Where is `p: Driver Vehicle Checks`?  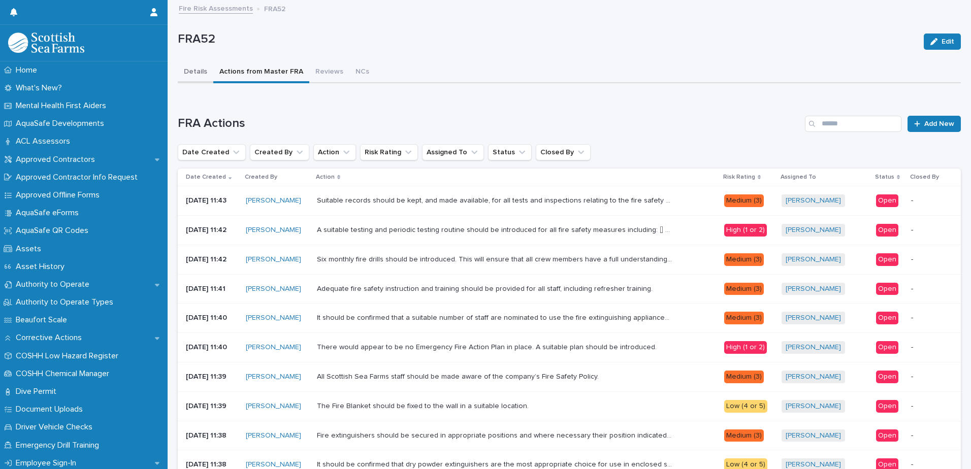 p: Driver Vehicle Checks is located at coordinates (56, 427).